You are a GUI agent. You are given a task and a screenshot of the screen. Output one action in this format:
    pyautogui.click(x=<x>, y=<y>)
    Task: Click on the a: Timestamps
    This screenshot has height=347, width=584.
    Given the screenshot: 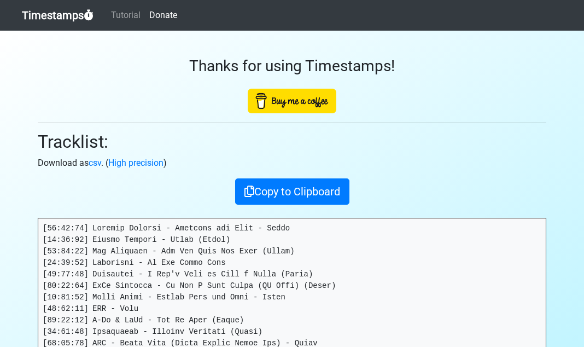 What is the action you would take?
    pyautogui.click(x=57, y=15)
    